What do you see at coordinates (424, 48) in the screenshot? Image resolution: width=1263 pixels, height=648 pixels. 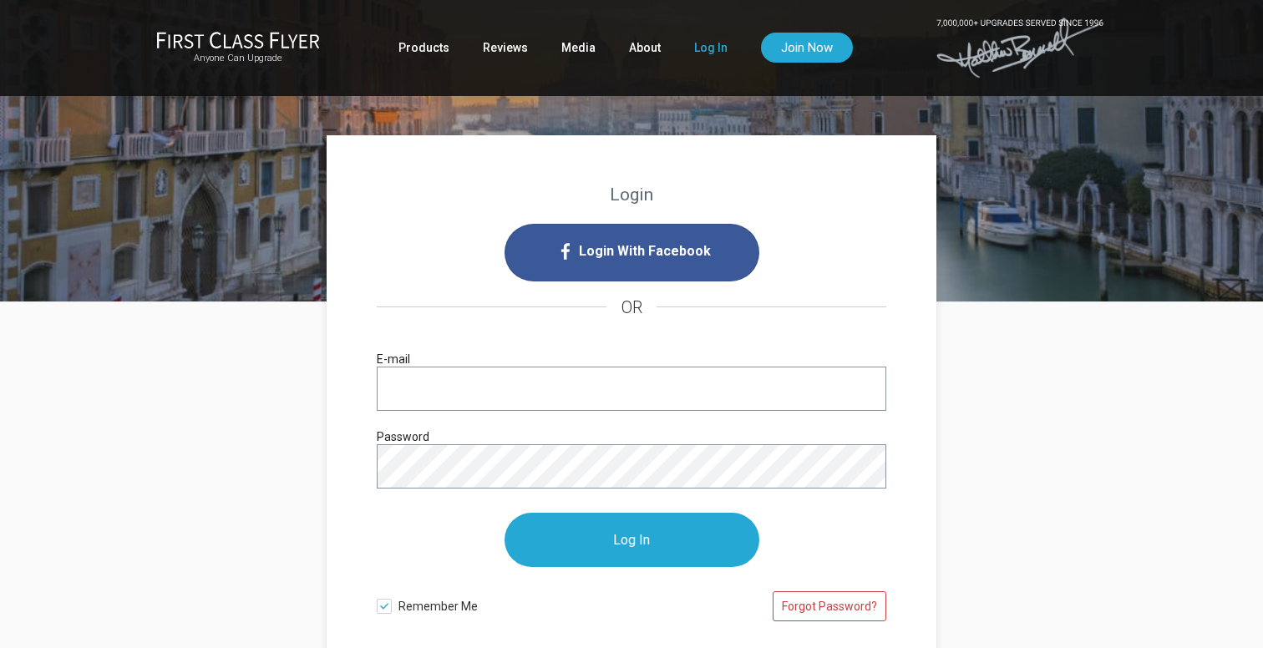 I see `a: Products` at bounding box center [424, 48].